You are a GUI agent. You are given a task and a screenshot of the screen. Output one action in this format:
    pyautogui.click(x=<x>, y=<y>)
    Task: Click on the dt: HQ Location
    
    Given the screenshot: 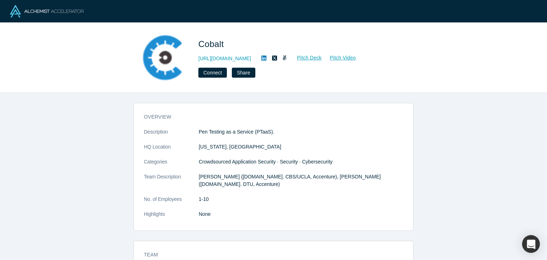 What is the action you would take?
    pyautogui.click(x=171, y=151)
    